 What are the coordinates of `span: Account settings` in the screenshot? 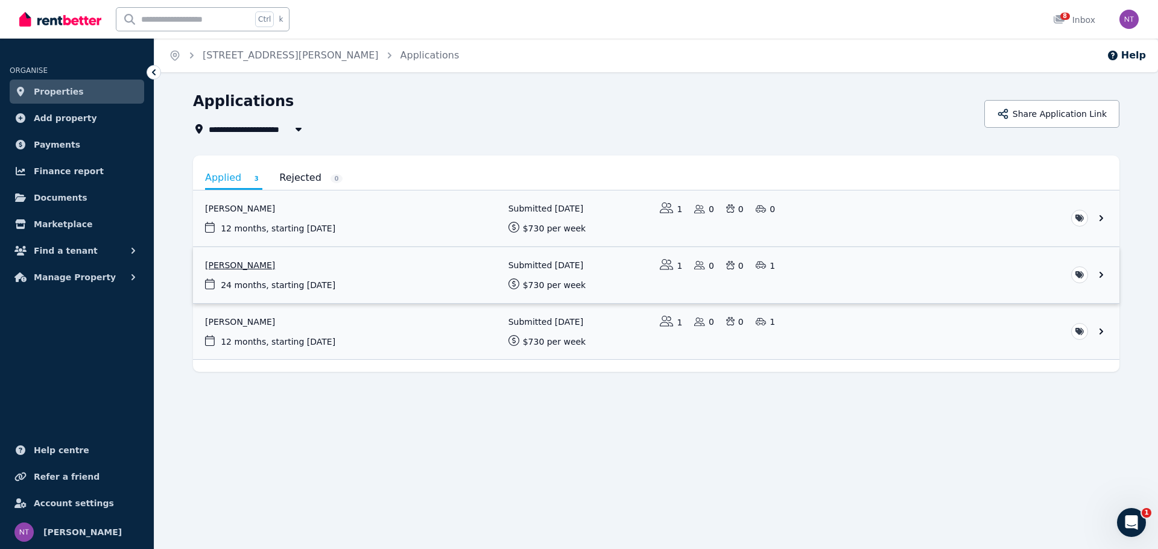 It's located at (74, 503).